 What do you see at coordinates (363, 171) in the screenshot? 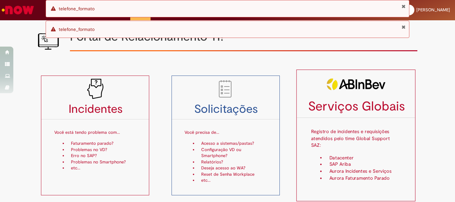
I see `li: Aurora Incidentes e Serviços` at bounding box center [363, 171].